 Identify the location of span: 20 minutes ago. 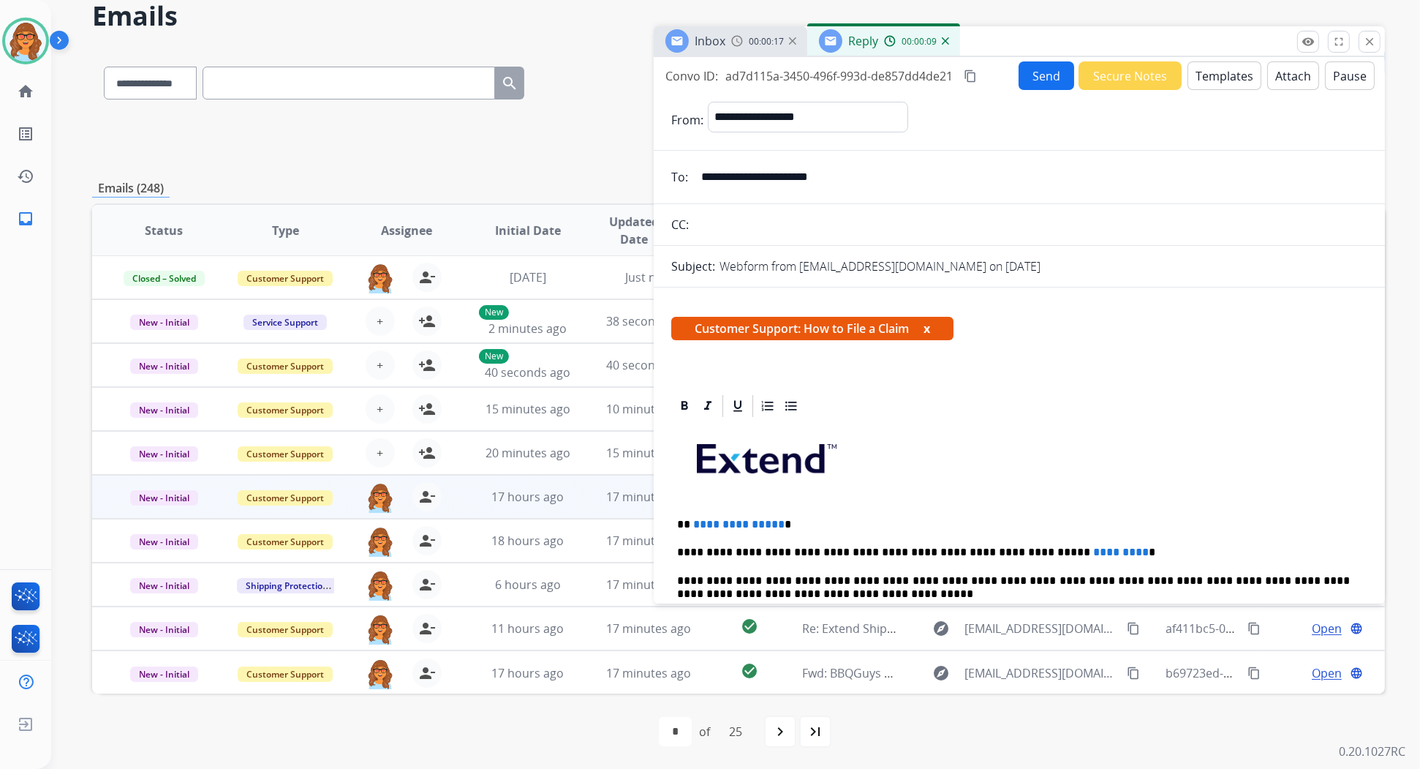
(528, 453).